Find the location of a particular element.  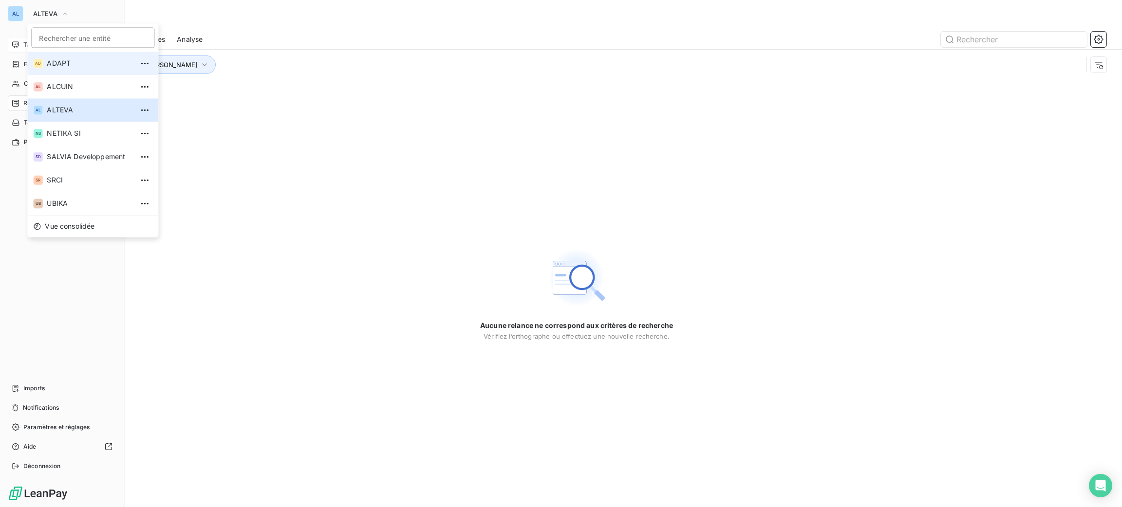

span: Vue consolidée is located at coordinates (70, 226).